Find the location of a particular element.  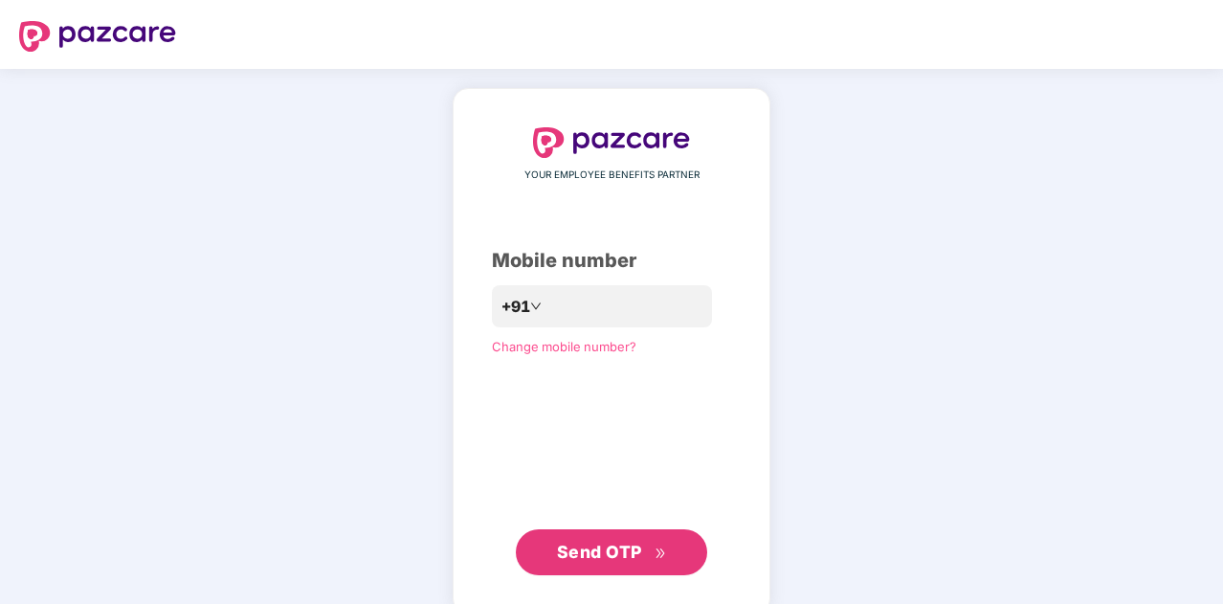

a: Change mobile number? is located at coordinates (564, 347).